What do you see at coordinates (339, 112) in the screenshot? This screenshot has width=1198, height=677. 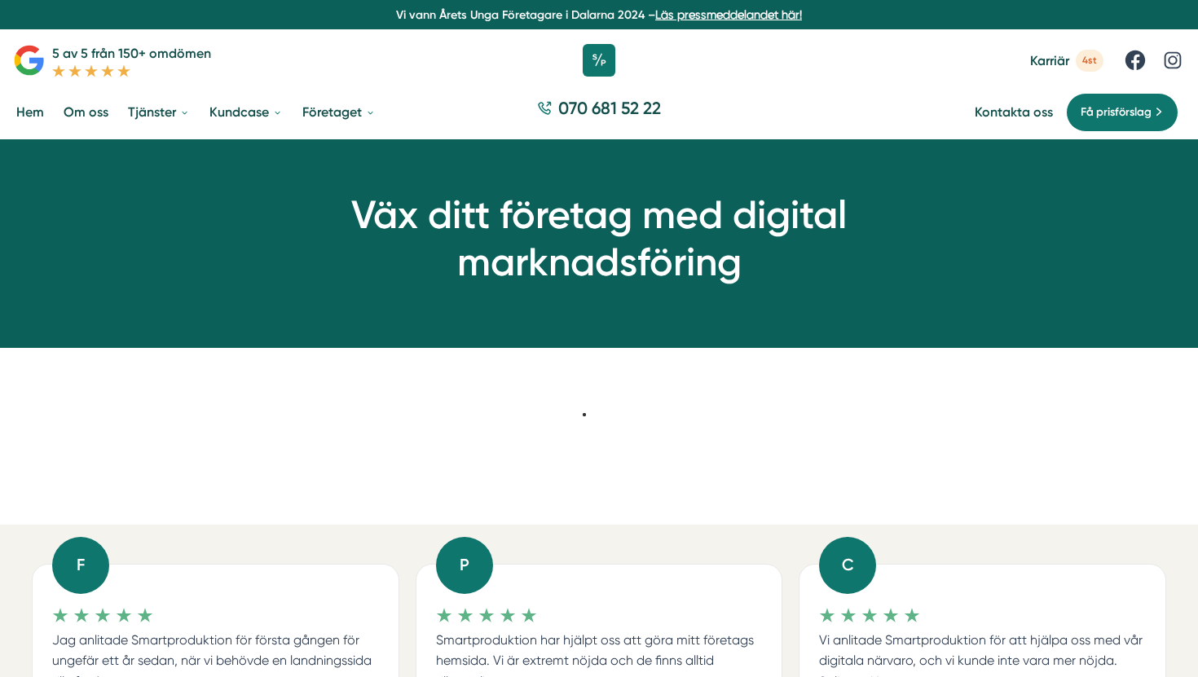 I see `a: Företaget` at bounding box center [339, 112].